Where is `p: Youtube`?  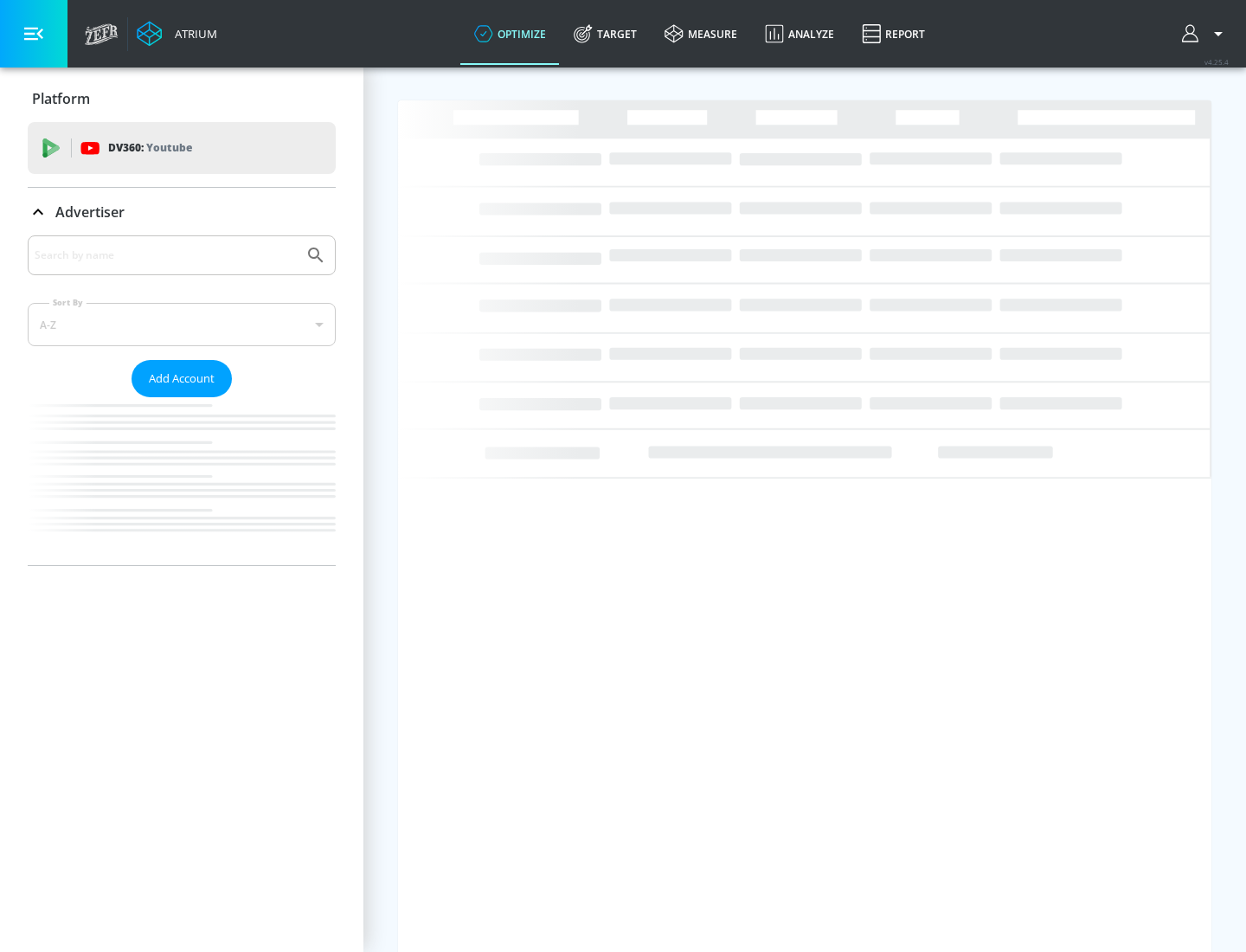
p: Youtube is located at coordinates (168, 147).